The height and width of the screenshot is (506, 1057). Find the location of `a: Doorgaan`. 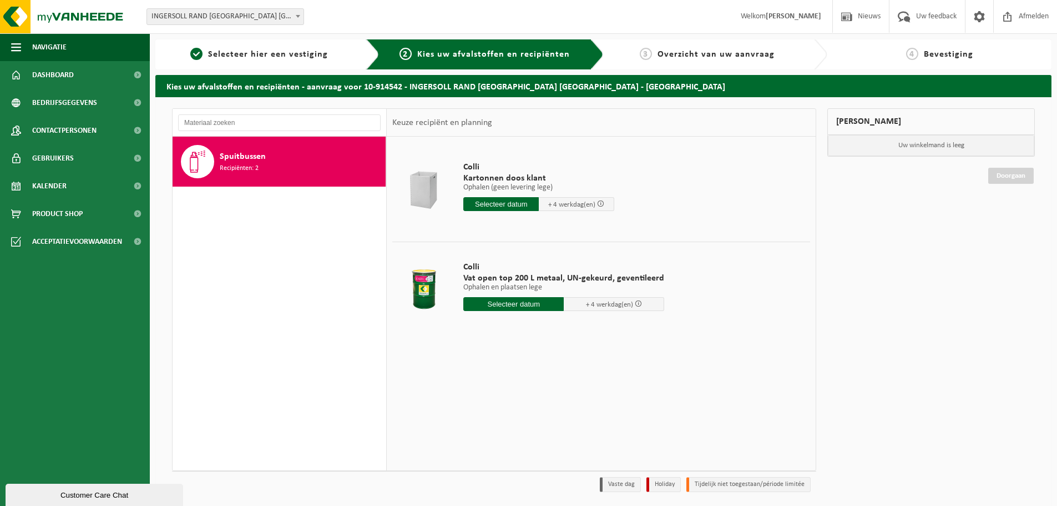

a: Doorgaan is located at coordinates (1011, 175).